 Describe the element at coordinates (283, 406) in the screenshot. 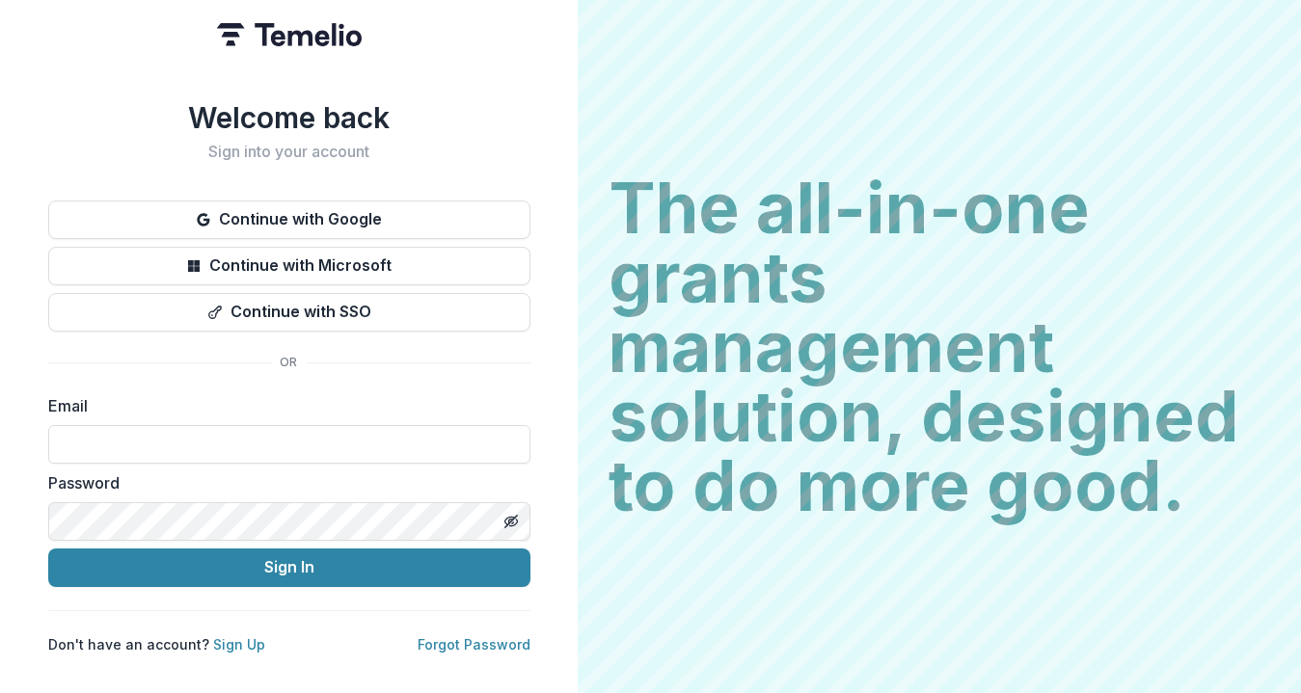

I see `label: Email` at that location.